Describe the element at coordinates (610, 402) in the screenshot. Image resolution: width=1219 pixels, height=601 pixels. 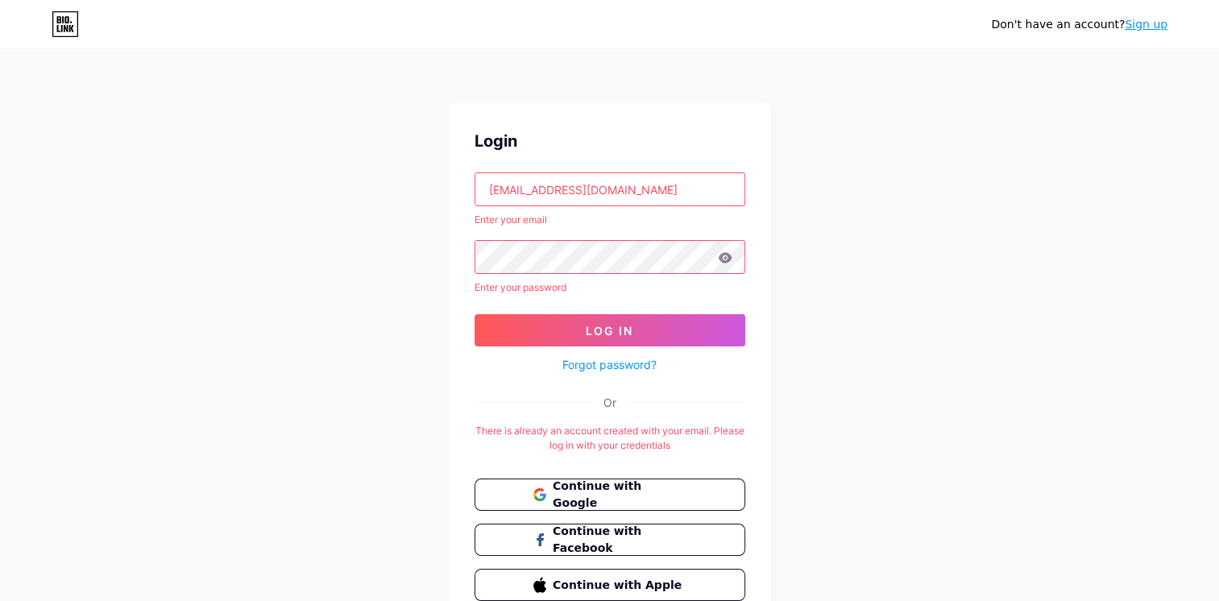
I see `div: Or` at that location.